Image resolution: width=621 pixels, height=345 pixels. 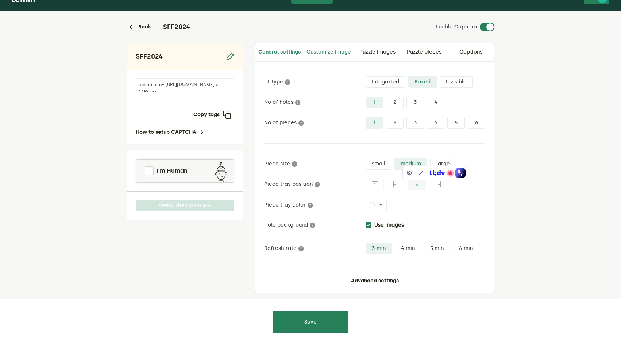 What do you see at coordinates (378, 164) in the screenshot?
I see `label: small` at bounding box center [378, 164].